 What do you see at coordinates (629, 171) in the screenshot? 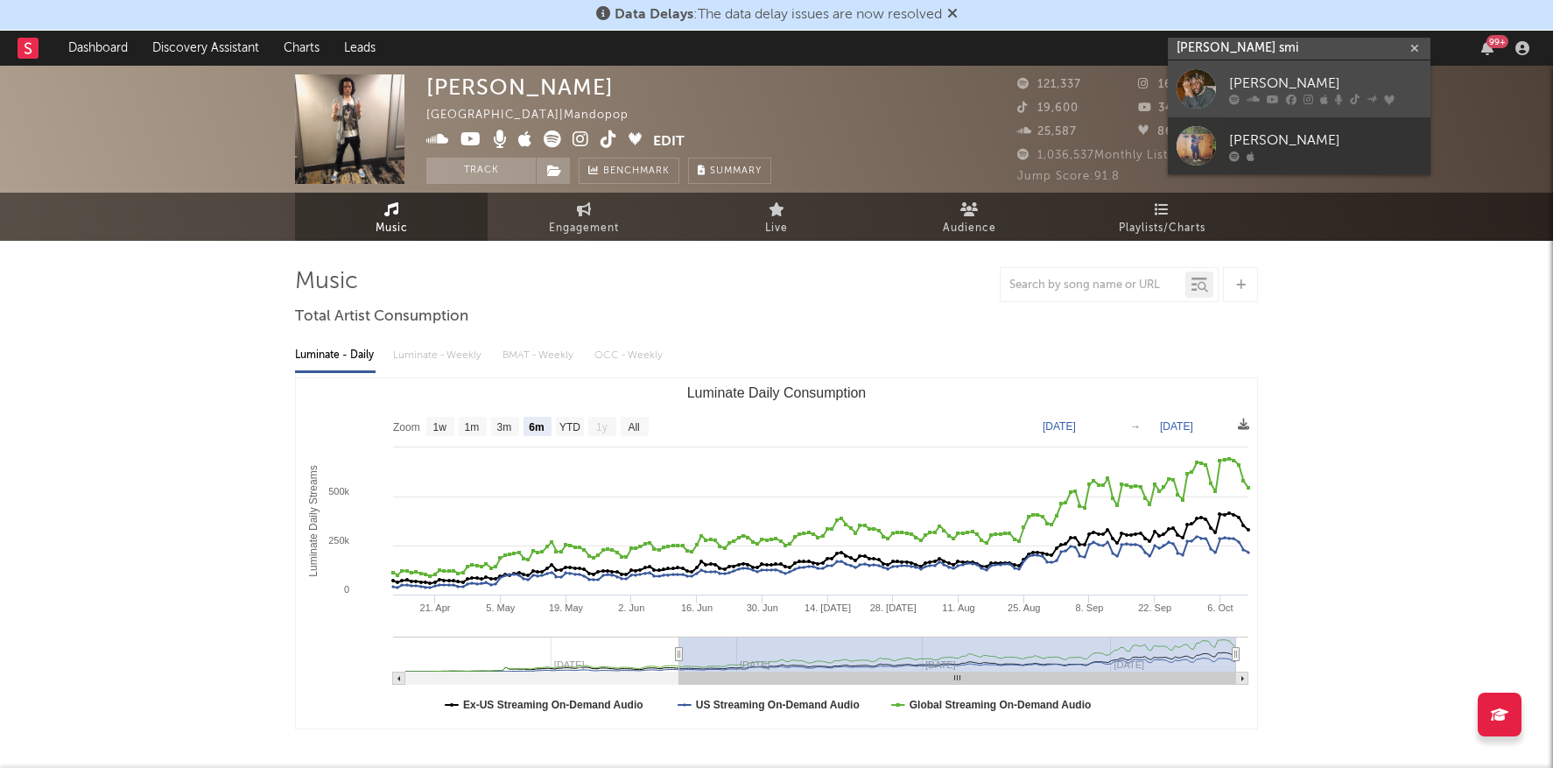
I see `a: Benchmark` at bounding box center [629, 171].